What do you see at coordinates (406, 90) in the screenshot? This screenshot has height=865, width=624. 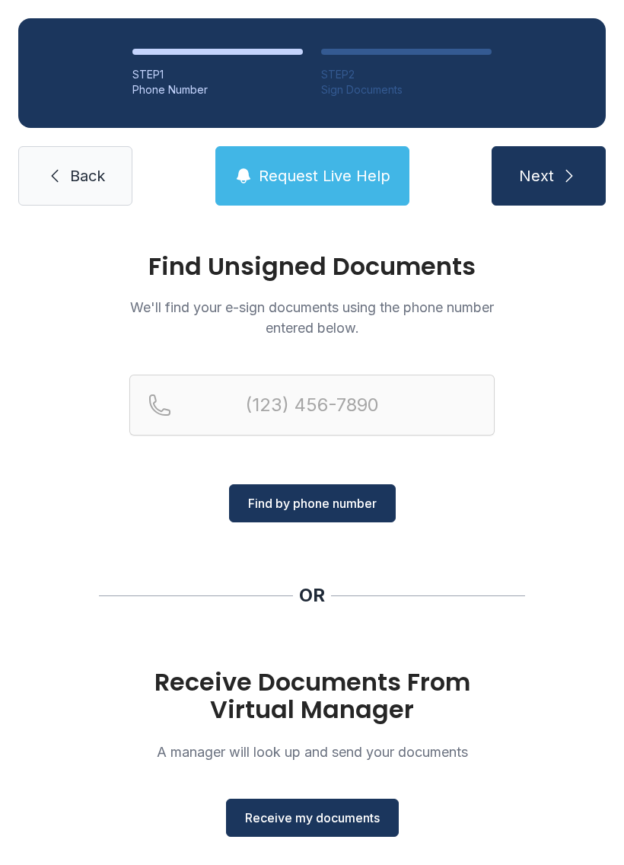 I see `div: Sign Documents` at bounding box center [406, 90].